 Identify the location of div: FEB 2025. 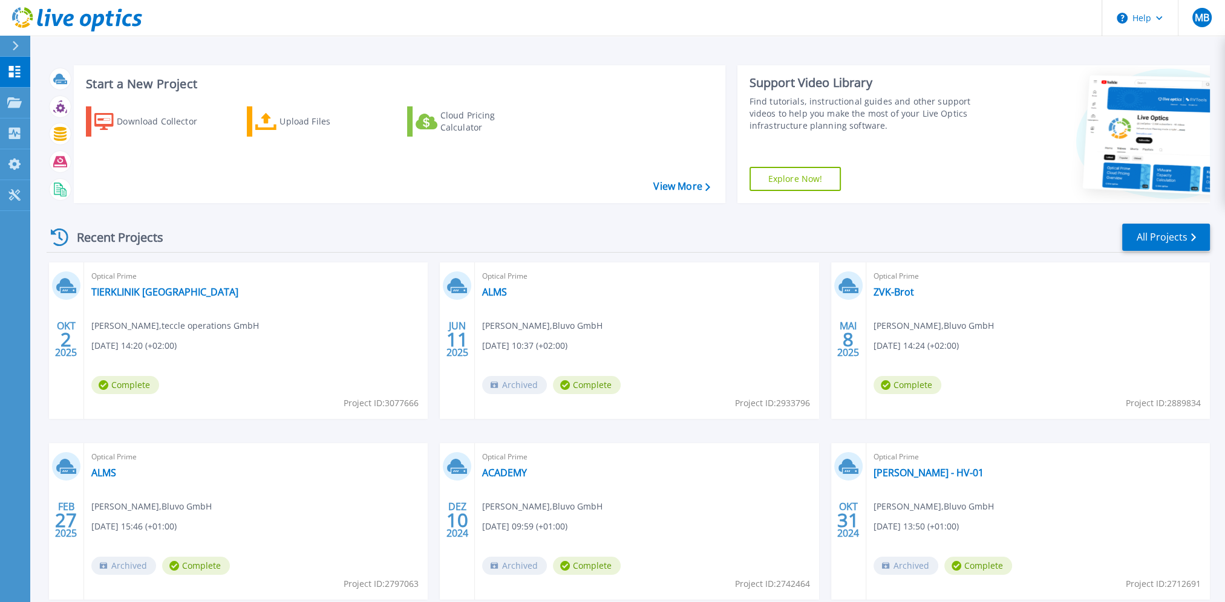
(66, 520).